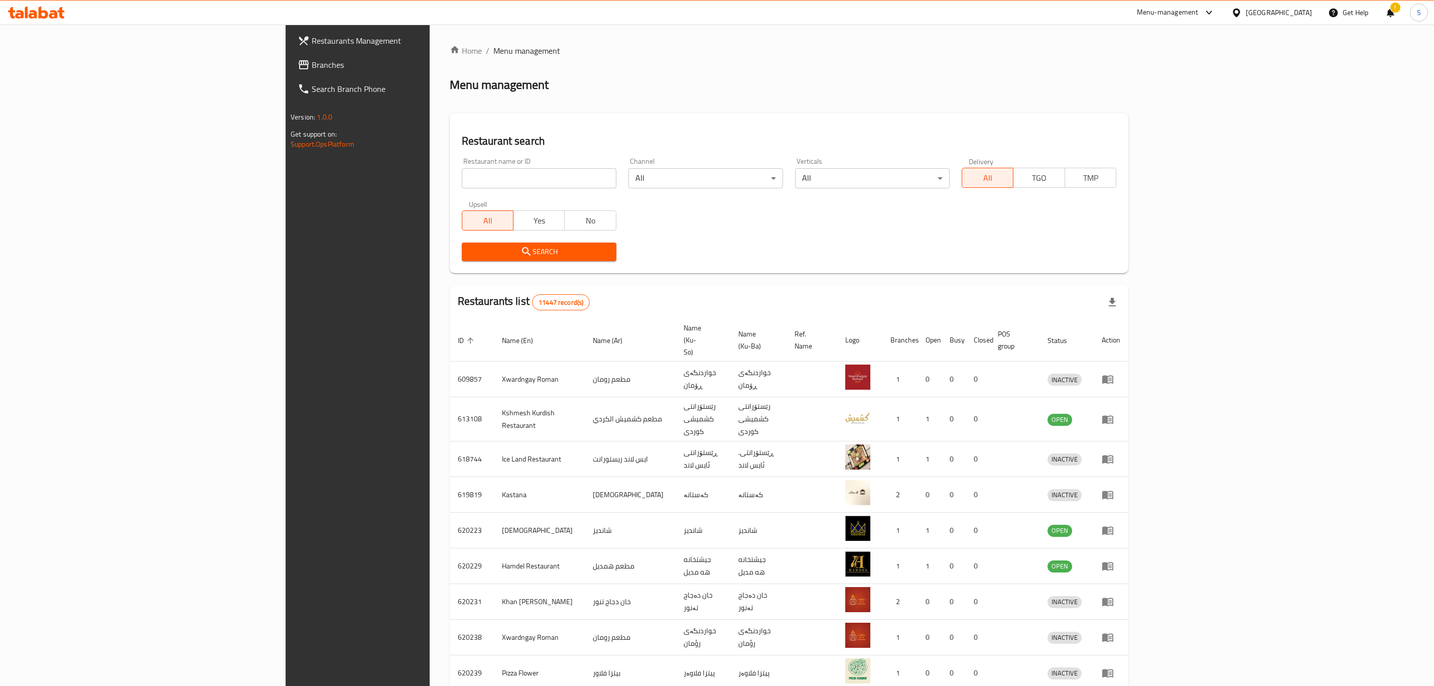  I want to click on span: Menu management, so click(527, 51).